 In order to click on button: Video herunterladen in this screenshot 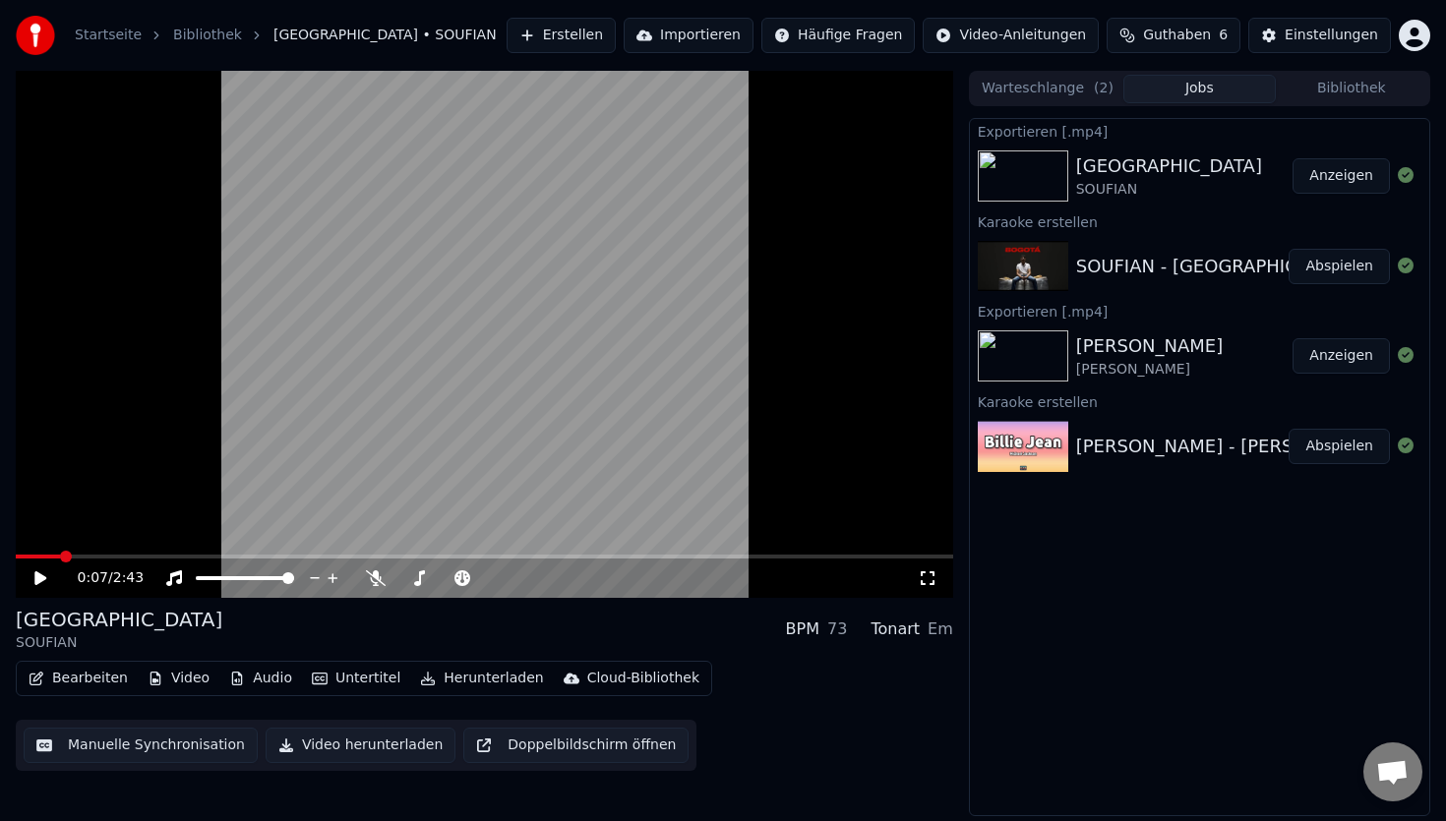, I will do `click(360, 746)`.